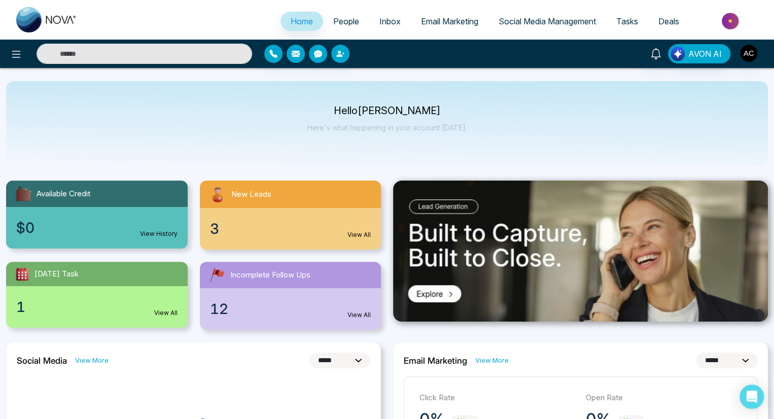  Describe the element at coordinates (677, 54) in the screenshot. I see `img: Lead Flow` at that location.